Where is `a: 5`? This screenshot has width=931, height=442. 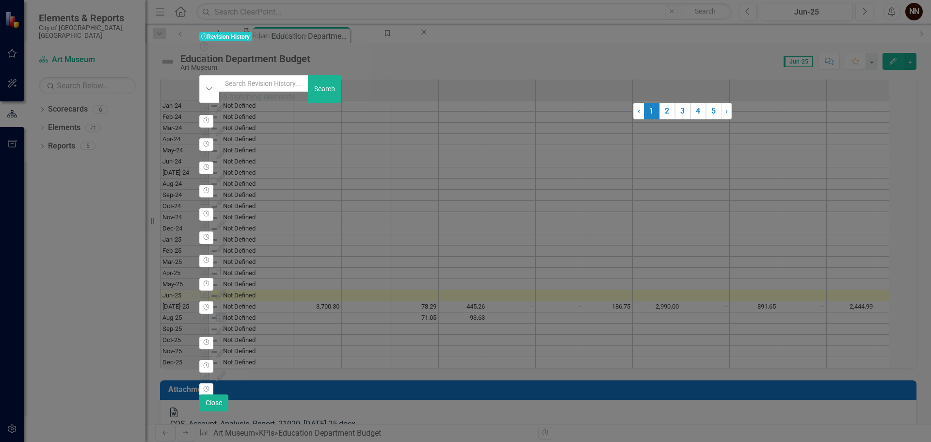
a: 5 is located at coordinates (714, 111).